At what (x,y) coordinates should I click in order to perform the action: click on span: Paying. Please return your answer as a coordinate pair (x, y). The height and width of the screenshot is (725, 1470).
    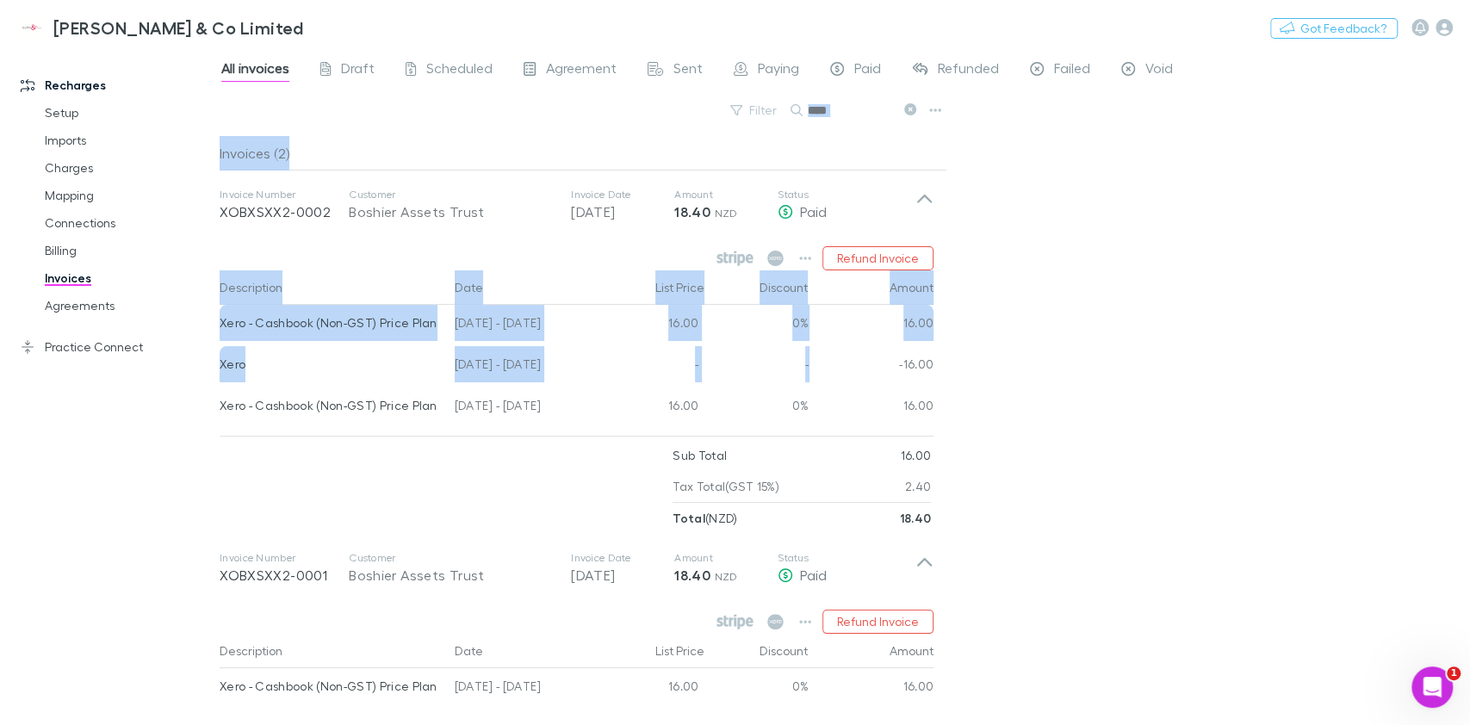
    Looking at the image, I should click on (778, 71).